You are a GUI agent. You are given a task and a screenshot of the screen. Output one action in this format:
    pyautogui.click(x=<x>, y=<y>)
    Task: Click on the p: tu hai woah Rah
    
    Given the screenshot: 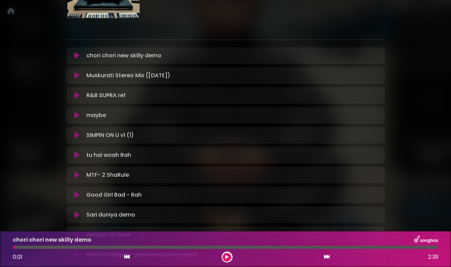 What is the action you would take?
    pyautogui.click(x=109, y=155)
    